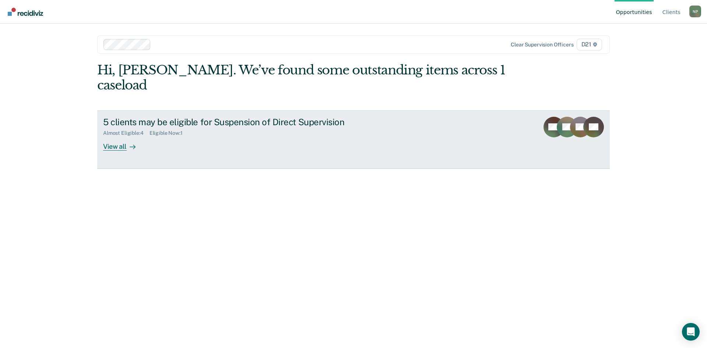  What do you see at coordinates (542, 45) in the screenshot?
I see `div: Clear supervision officers` at bounding box center [542, 45].